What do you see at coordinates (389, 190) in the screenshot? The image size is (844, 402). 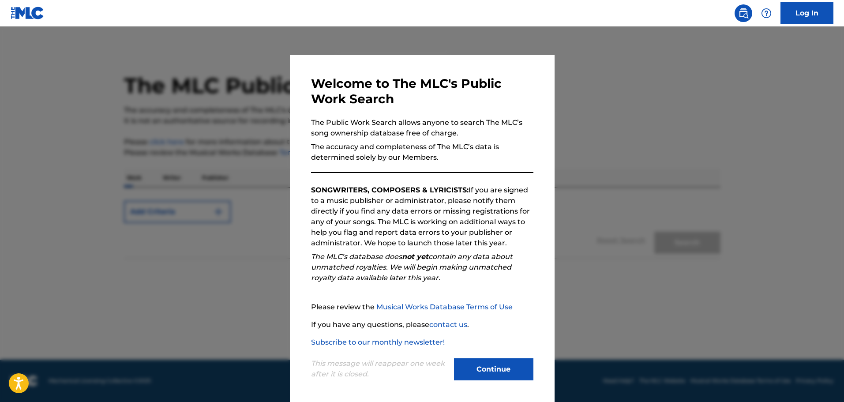 I see `strong: SONGWRITERS, COMPOSERS & LYRICISTS:` at bounding box center [389, 190].